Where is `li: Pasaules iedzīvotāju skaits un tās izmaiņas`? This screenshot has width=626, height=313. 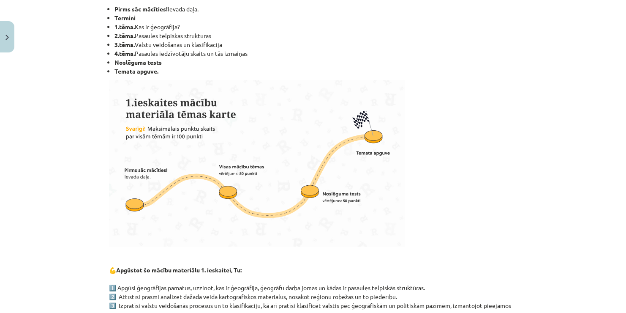 li: Pasaules iedzīvotāju skaits un tās izmaiņas is located at coordinates (316, 53).